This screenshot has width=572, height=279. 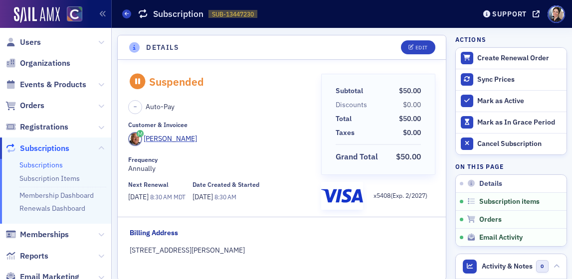 I want to click on div: Date Created & Started, so click(x=226, y=184).